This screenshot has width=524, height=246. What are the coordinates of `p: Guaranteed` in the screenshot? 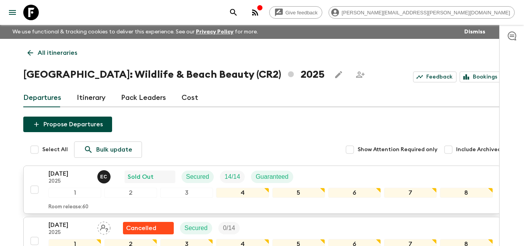 It's located at (272, 177).